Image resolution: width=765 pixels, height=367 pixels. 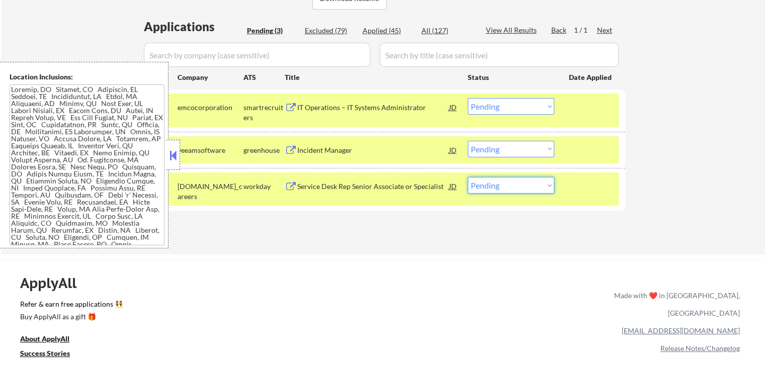 I want to click on div: veeamsoftware, so click(x=210, y=150).